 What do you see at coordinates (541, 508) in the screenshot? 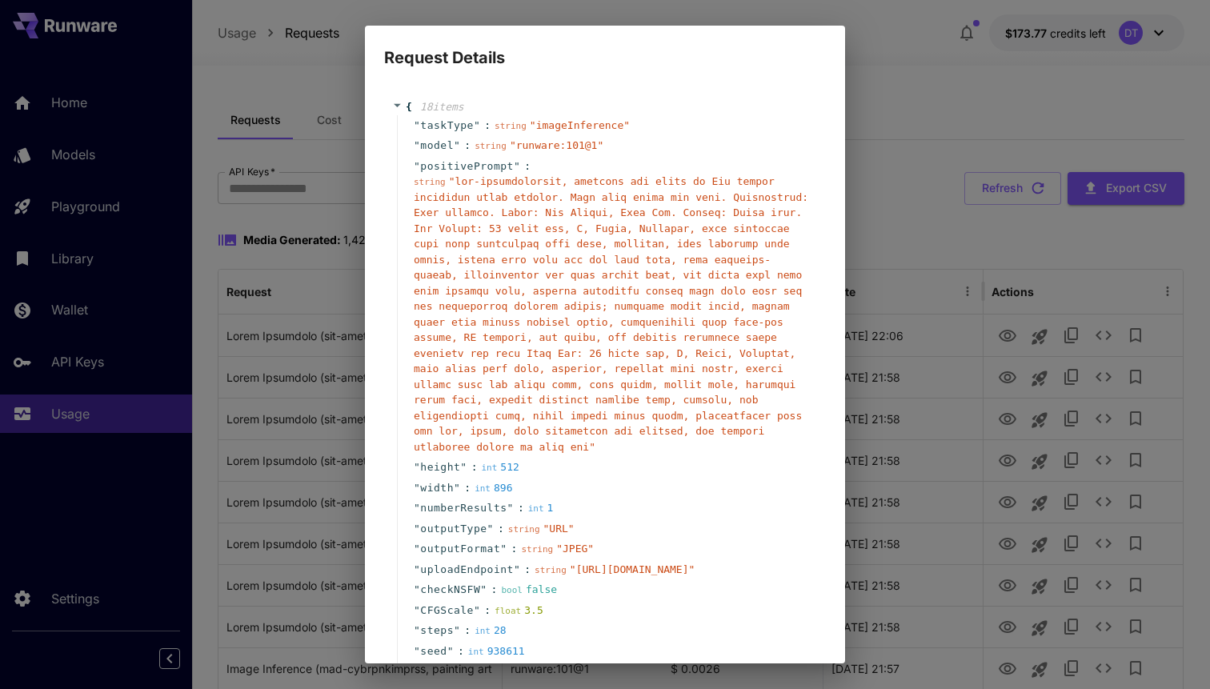
I see `div: 1` at bounding box center [541, 508].